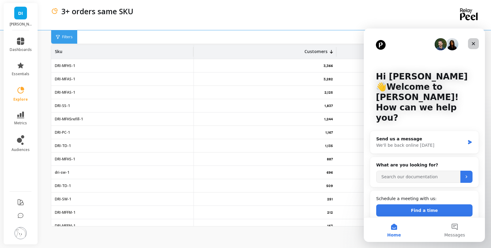 This screenshot has height=248, width=491. What do you see at coordinates (21, 24) in the screenshot?
I see `p: Dr. Idriss` at bounding box center [21, 24].